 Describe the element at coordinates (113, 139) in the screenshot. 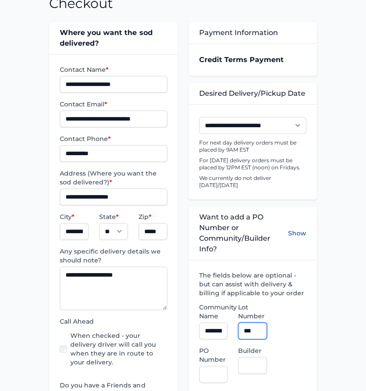

I see `label: Contact Phone` at that location.